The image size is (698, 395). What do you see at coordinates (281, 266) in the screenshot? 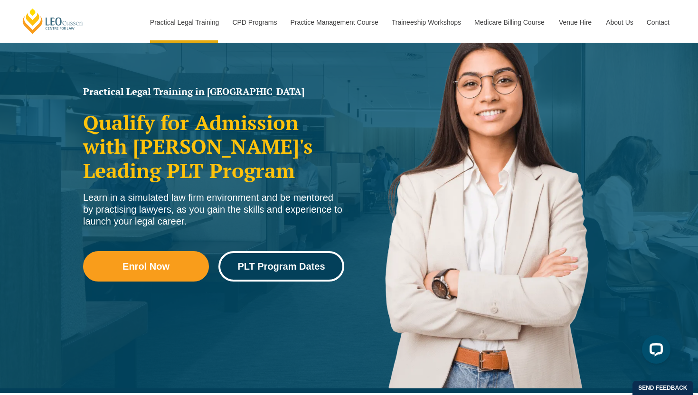
I see `span: PLT Program Dates` at bounding box center [281, 266].